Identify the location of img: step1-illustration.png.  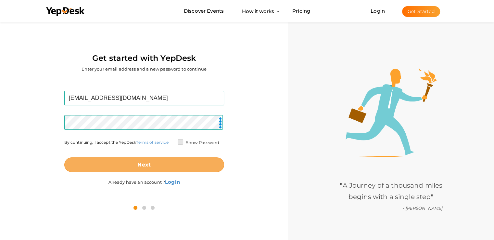
(391, 112).